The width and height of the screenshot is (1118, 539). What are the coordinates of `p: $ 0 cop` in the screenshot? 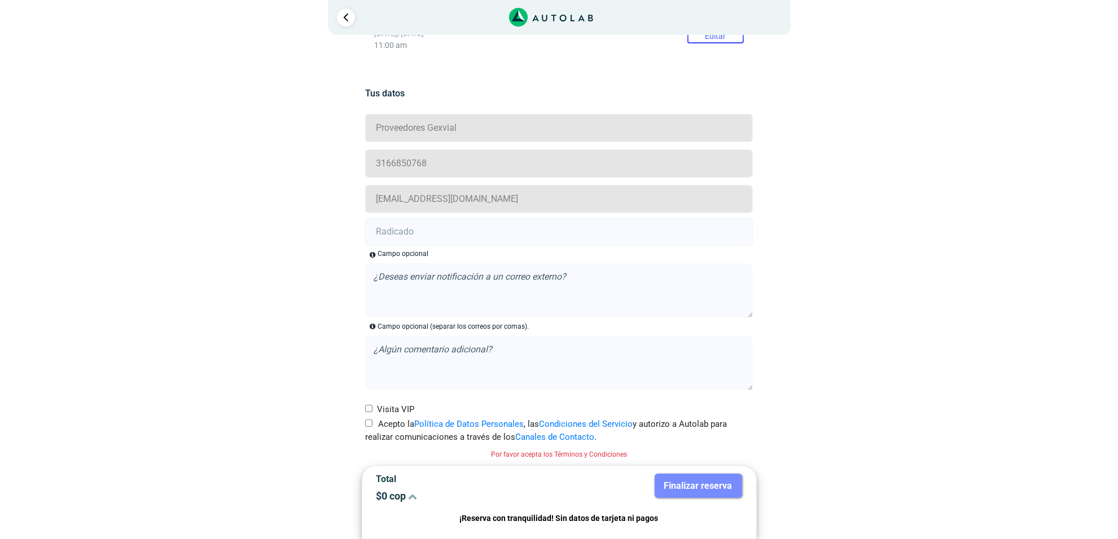 It's located at (463, 496).